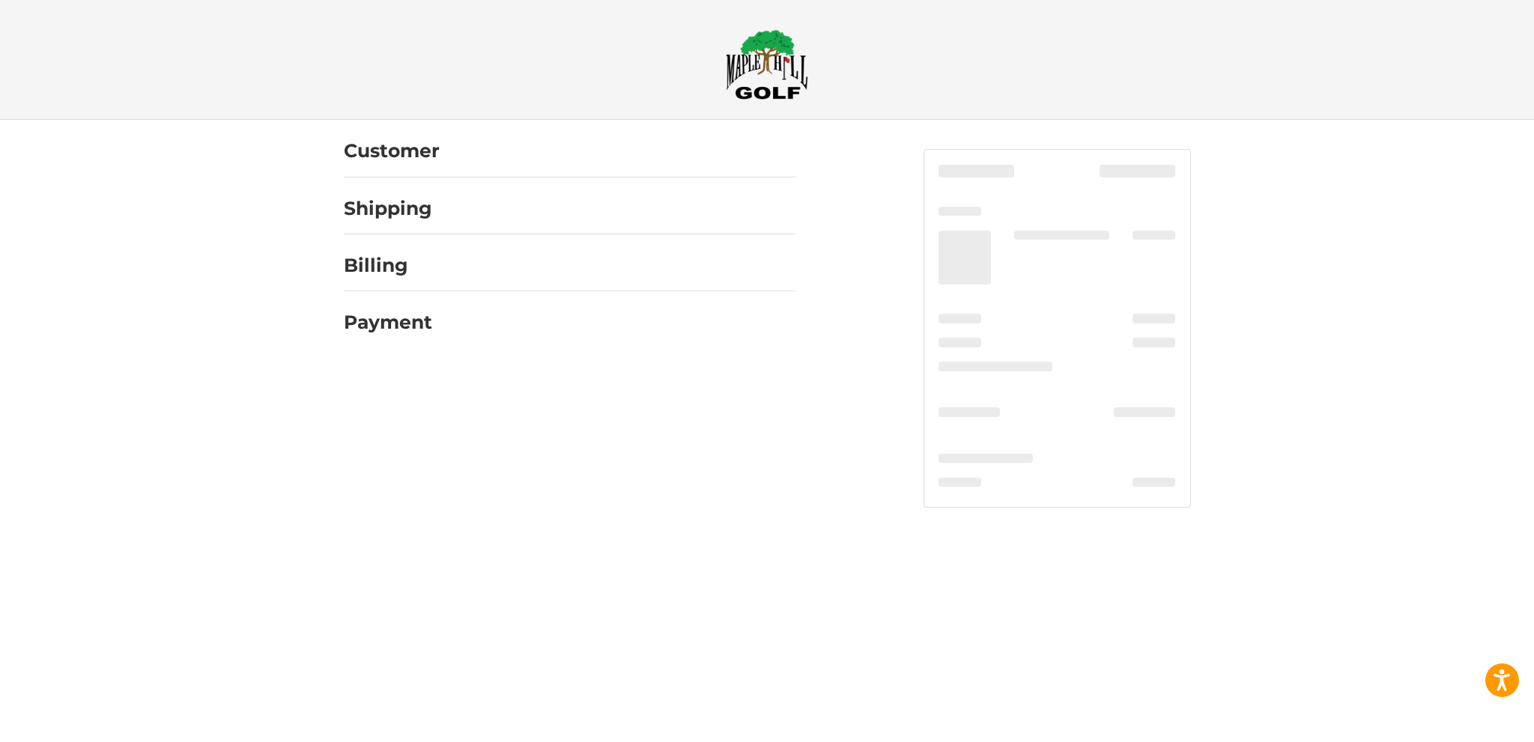  Describe the element at coordinates (388, 322) in the screenshot. I see `h2: Payment` at that location.